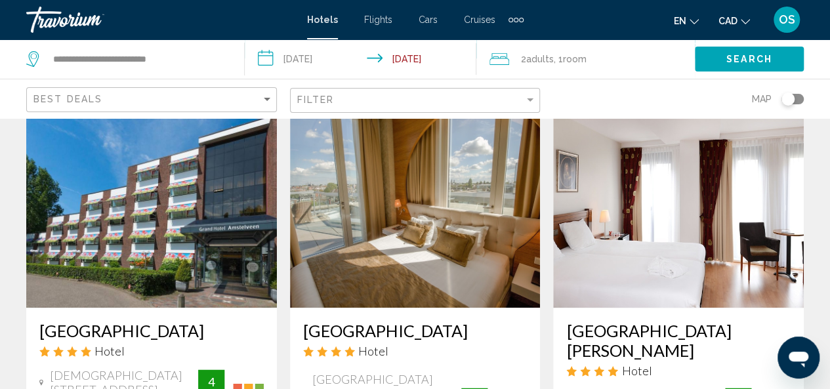 Image resolution: width=830 pixels, height=389 pixels. I want to click on span: en, so click(680, 21).